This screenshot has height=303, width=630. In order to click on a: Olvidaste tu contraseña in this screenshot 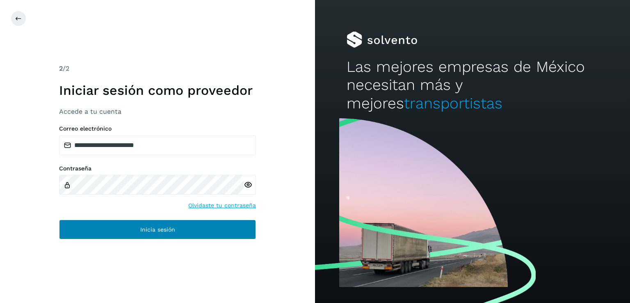, I will do `click(222, 205)`.